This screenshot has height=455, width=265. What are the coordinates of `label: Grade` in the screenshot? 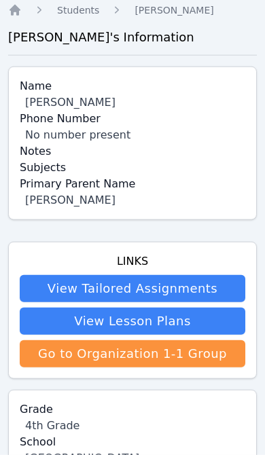 It's located at (132, 410).